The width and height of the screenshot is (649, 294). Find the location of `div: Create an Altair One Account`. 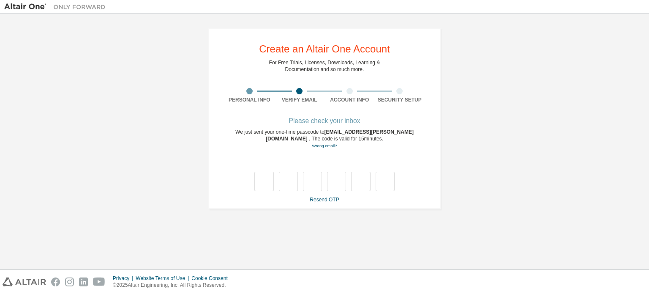

div: Create an Altair One Account is located at coordinates (324, 49).